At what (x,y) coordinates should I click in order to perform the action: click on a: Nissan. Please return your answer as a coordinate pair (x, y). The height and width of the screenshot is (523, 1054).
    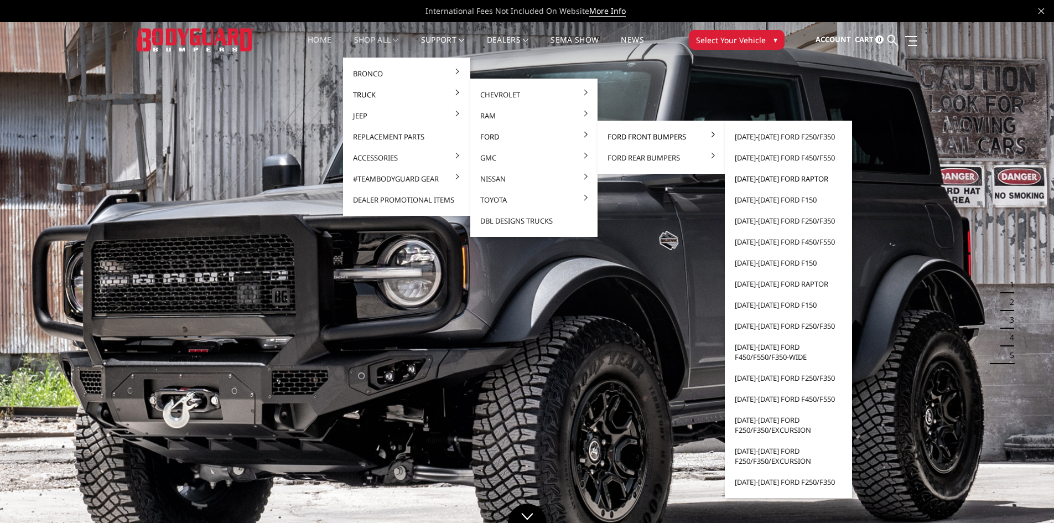
    Looking at the image, I should click on (534, 179).